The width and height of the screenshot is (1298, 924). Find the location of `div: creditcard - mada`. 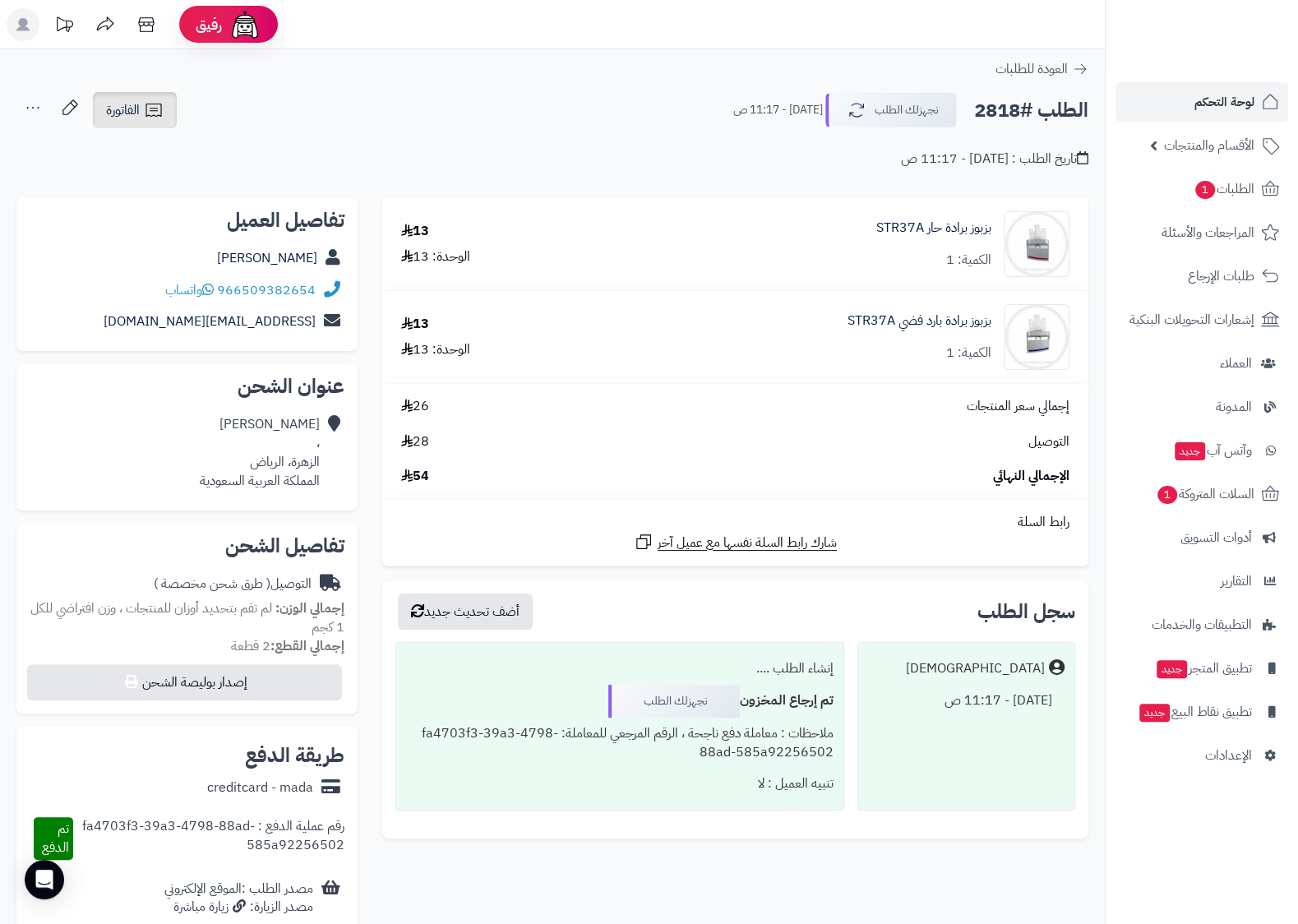

div: creditcard - mada is located at coordinates (260, 788).